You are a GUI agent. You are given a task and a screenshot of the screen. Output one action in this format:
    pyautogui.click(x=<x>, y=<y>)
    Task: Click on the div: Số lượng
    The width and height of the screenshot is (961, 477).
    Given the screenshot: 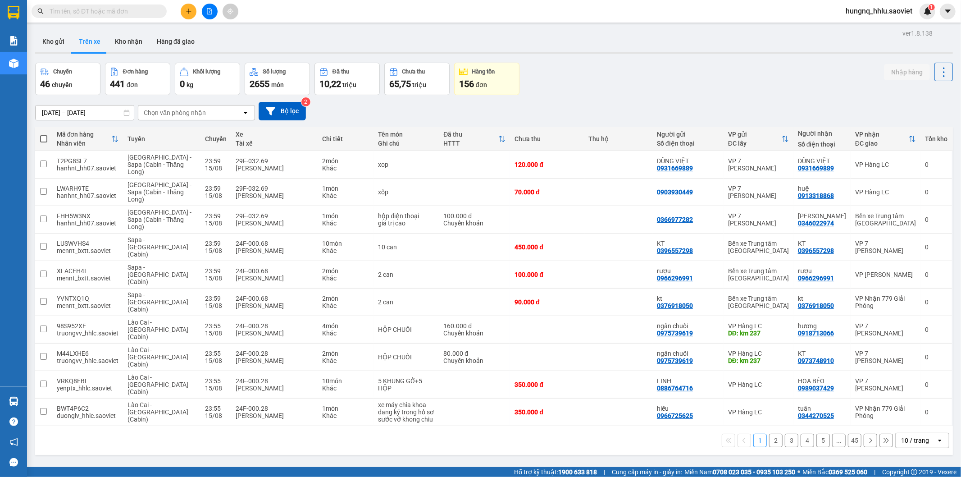 What is the action you would take?
    pyautogui.click(x=274, y=72)
    